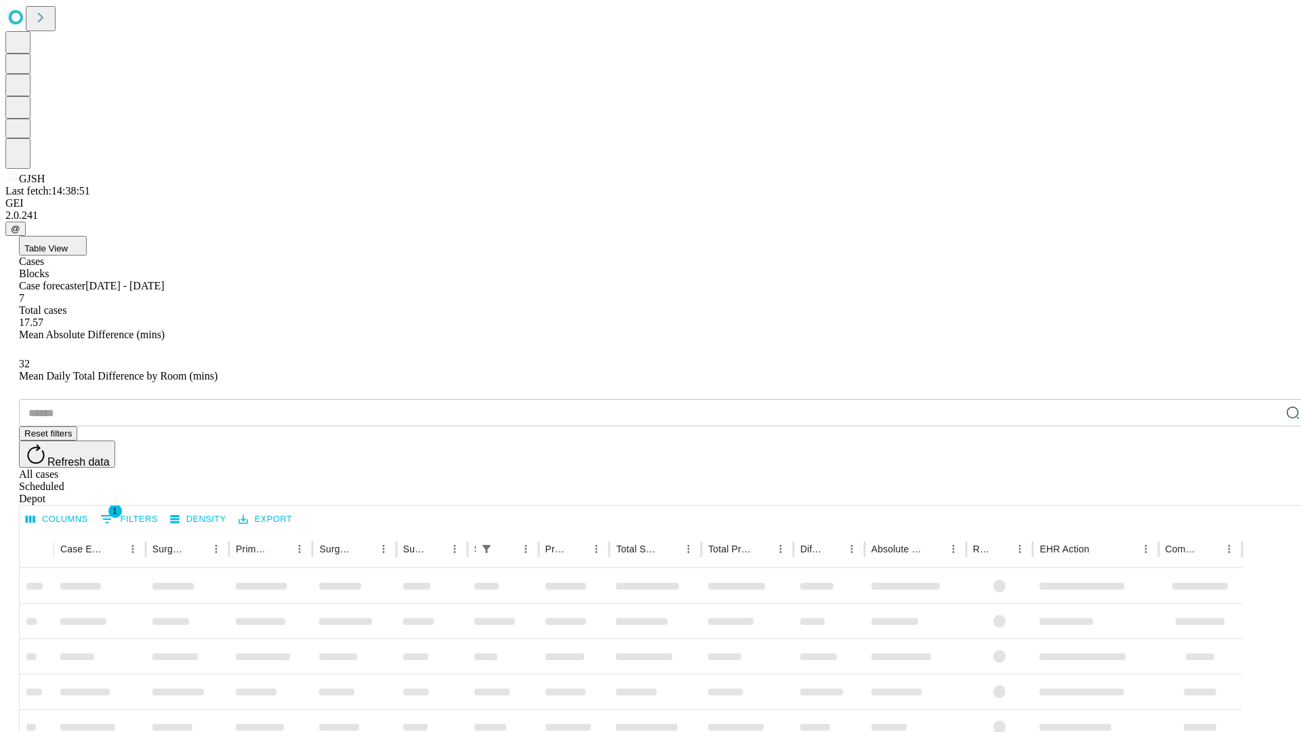  I want to click on div: GEI, so click(650, 203).